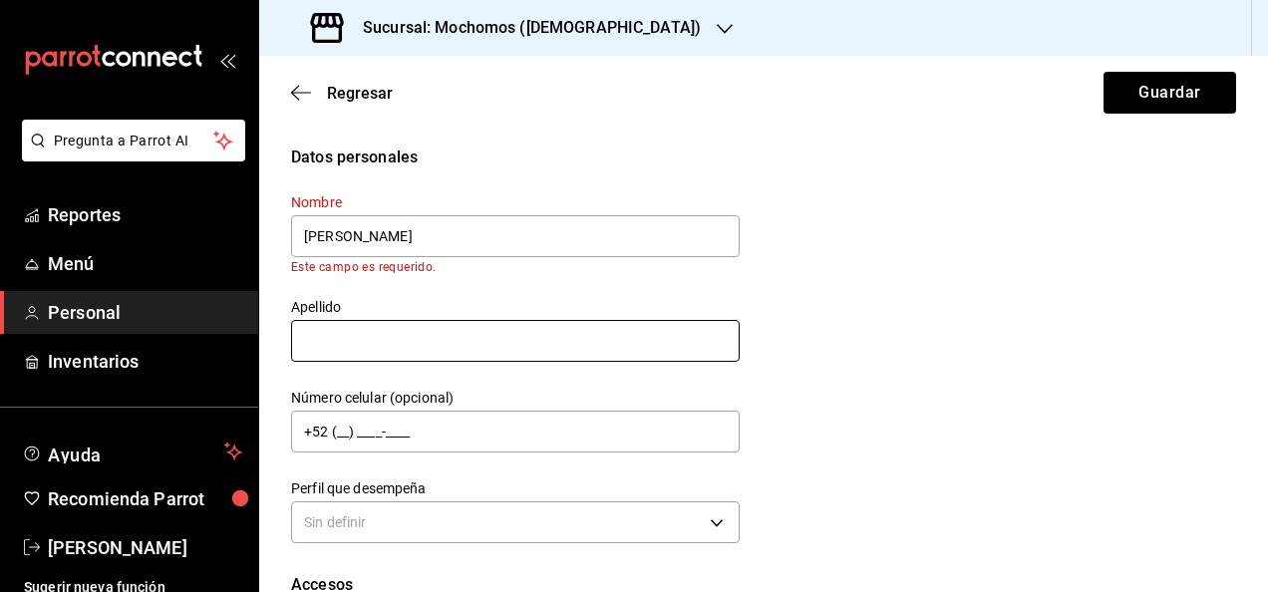 The width and height of the screenshot is (1268, 592). What do you see at coordinates (360, 93) in the screenshot?
I see `span: Regresar` at bounding box center [360, 93].